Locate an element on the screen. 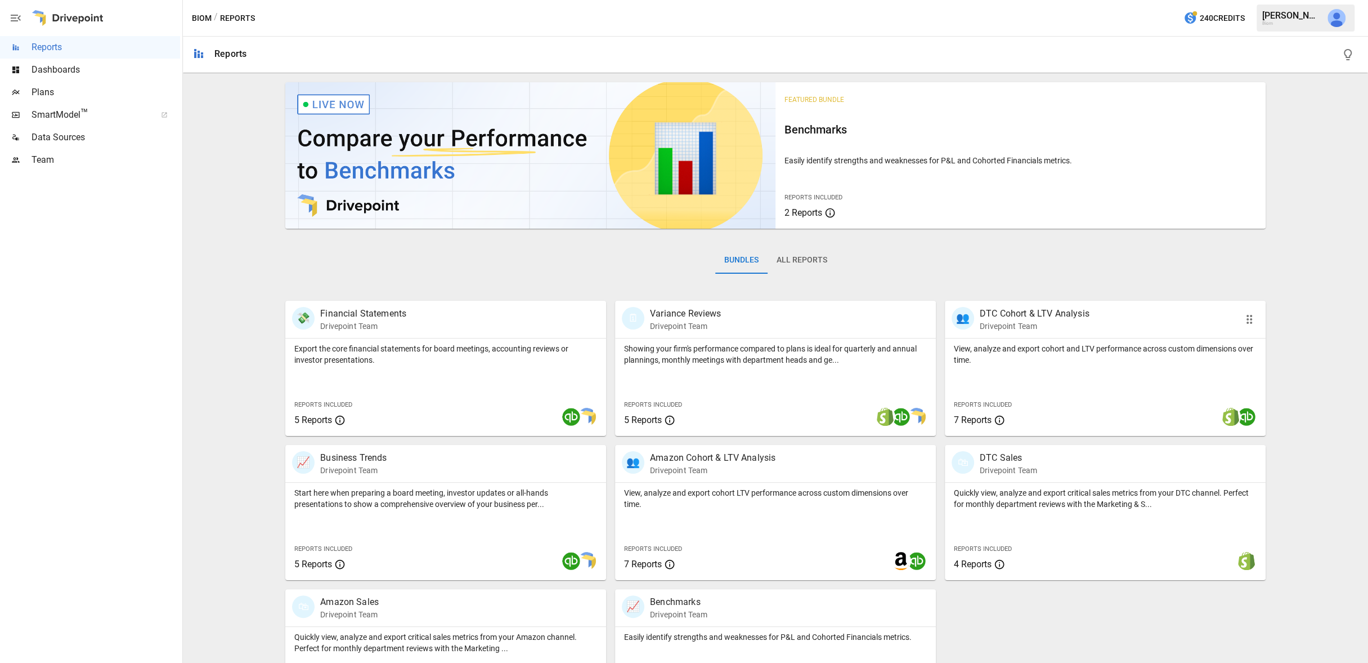 The image size is (1368, 663). p: Benchmarks is located at coordinates (679, 602).